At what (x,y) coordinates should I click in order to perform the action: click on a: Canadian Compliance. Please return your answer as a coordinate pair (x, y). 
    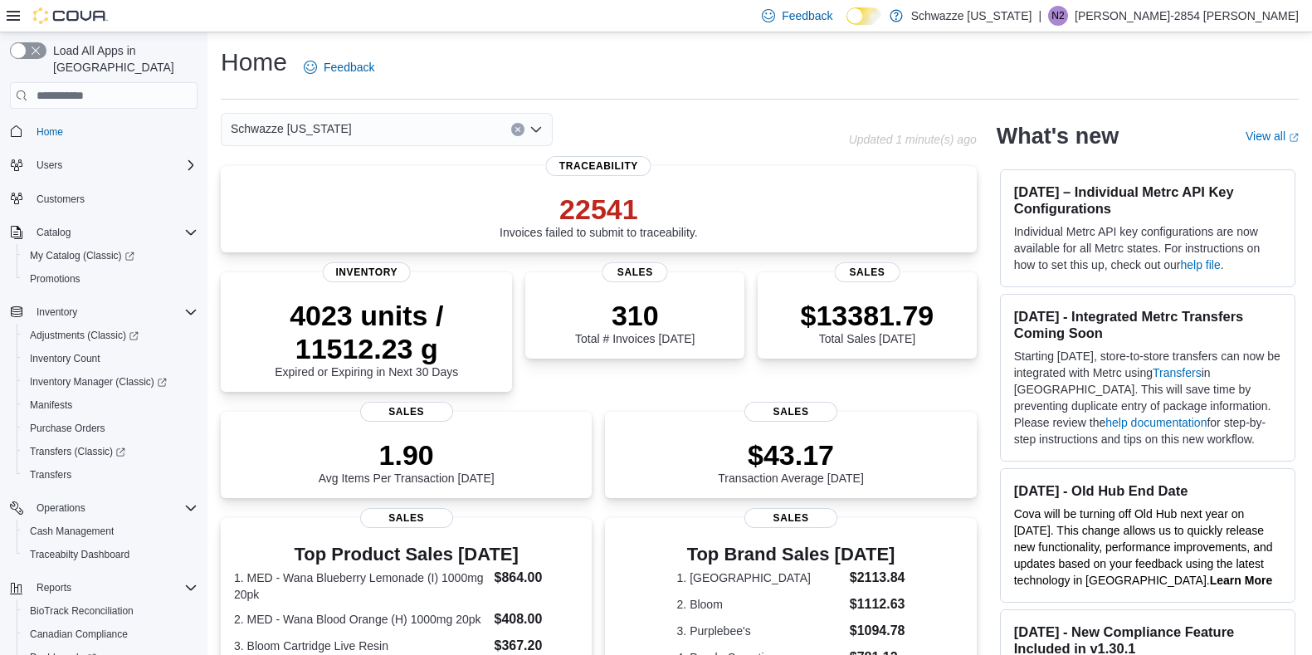
    Looking at the image, I should click on (79, 634).